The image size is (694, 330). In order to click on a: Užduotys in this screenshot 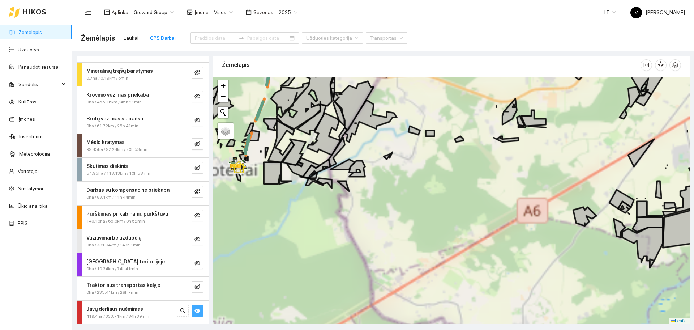, I will do `click(28, 50)`.